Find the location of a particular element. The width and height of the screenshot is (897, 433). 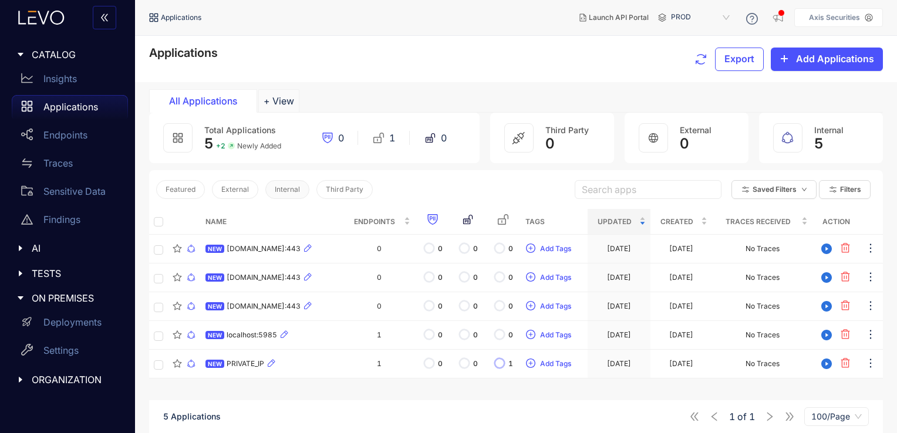

p: Axis Securities is located at coordinates (834, 18).